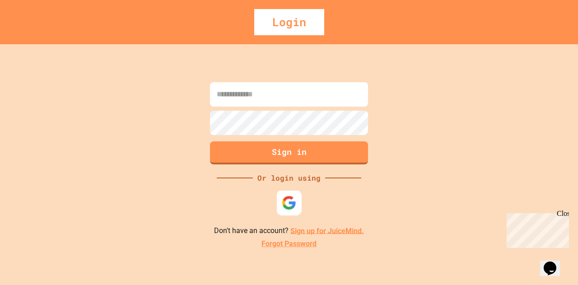 The height and width of the screenshot is (285, 578). Describe the element at coordinates (289, 22) in the screenshot. I see `div: Login` at that location.